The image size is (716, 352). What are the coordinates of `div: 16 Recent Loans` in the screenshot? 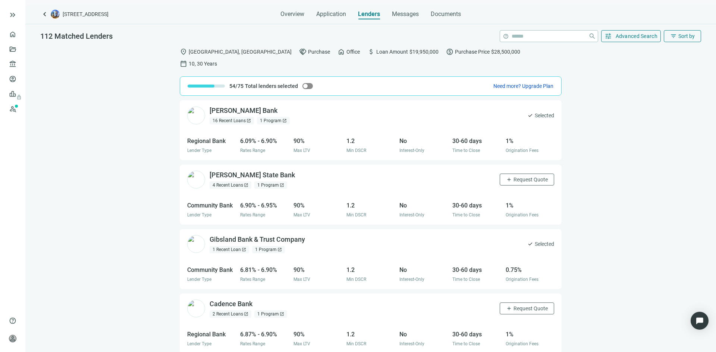 It's located at (231, 121).